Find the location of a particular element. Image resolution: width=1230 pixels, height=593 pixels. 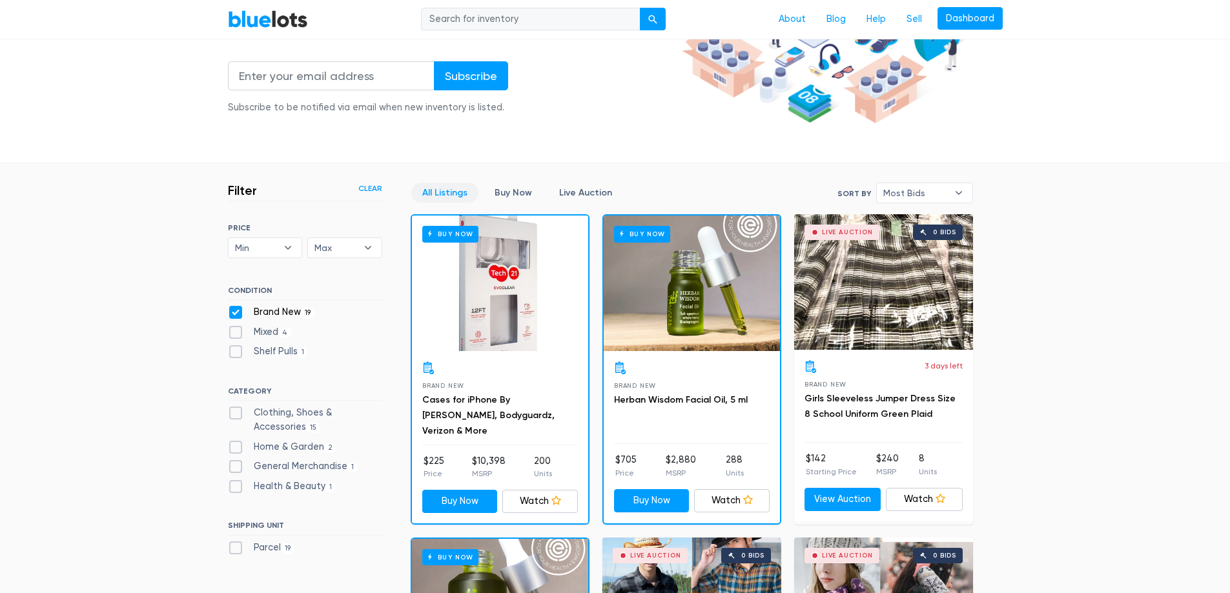

a: All Listings is located at coordinates (445, 192).